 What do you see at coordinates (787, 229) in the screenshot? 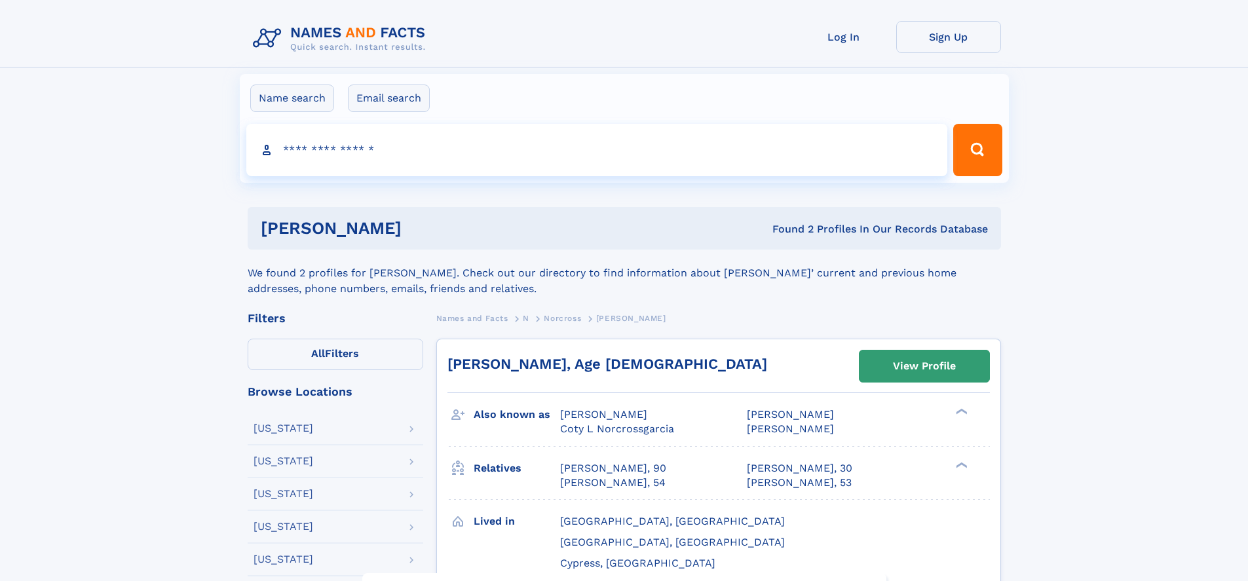
I see `div: Found 2 Profiles In Our Records Database` at bounding box center [787, 229].